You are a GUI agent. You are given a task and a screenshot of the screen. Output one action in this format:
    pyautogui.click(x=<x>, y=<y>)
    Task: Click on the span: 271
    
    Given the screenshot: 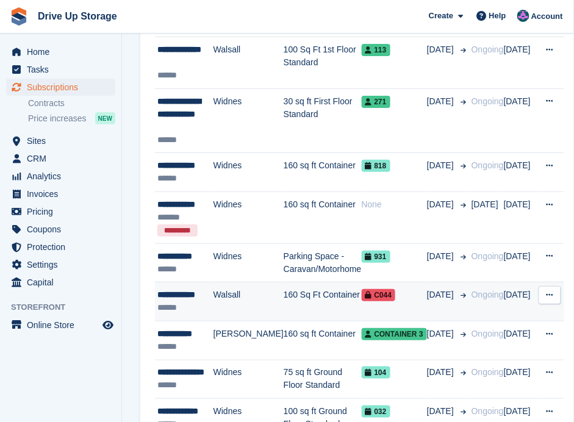 What is the action you would take?
    pyautogui.click(x=376, y=102)
    